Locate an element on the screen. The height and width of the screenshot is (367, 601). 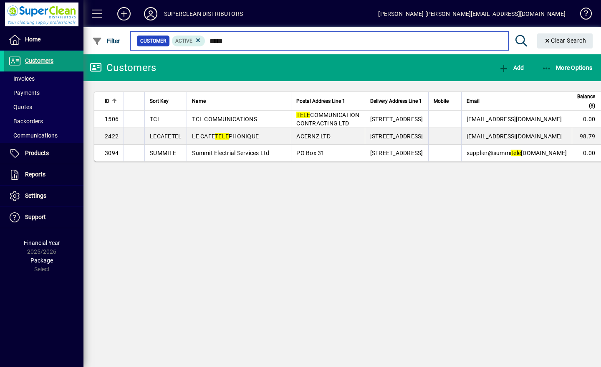
a: Knowledge Base is located at coordinates (583, 15).